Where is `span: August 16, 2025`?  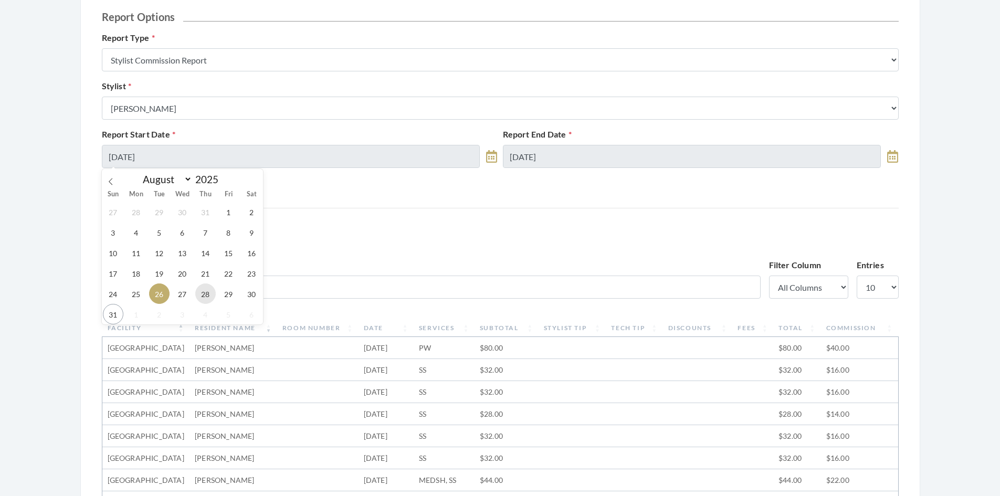 span: August 16, 2025 is located at coordinates (252, 253).